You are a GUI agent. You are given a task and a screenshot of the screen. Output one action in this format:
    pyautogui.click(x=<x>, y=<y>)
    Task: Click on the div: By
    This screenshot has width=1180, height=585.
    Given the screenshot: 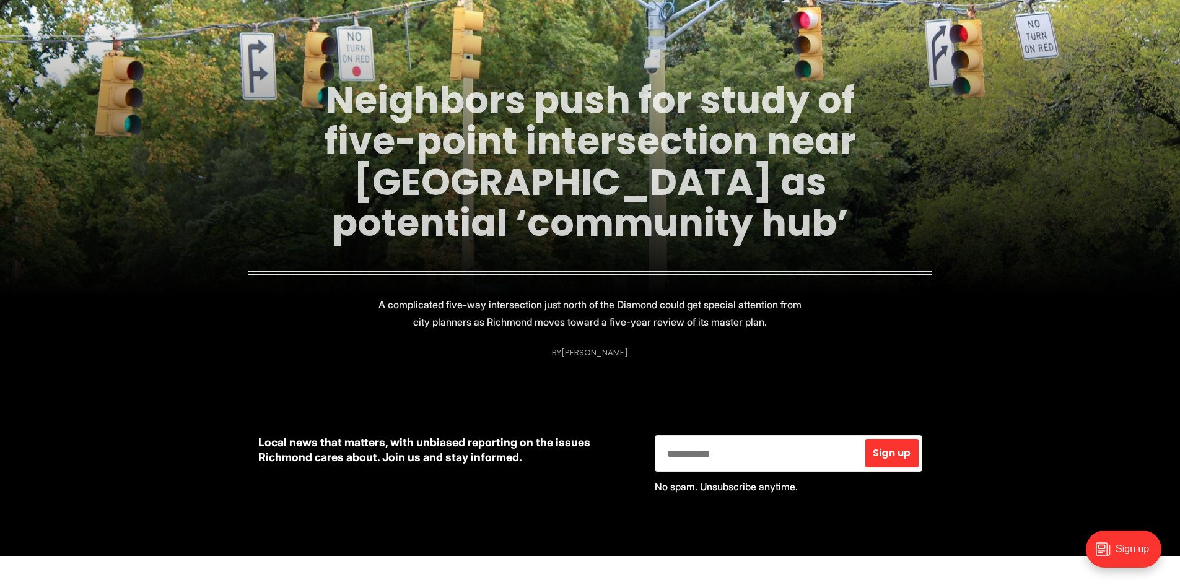 What is the action you would take?
    pyautogui.click(x=590, y=352)
    